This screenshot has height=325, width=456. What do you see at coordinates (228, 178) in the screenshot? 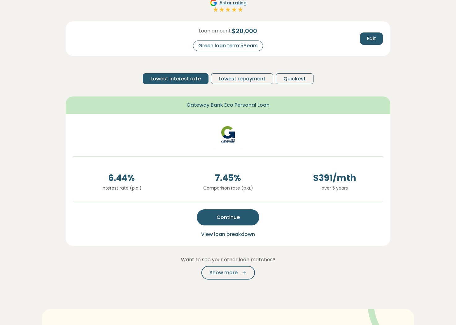
I see `span: 7.45 %` at bounding box center [228, 178].